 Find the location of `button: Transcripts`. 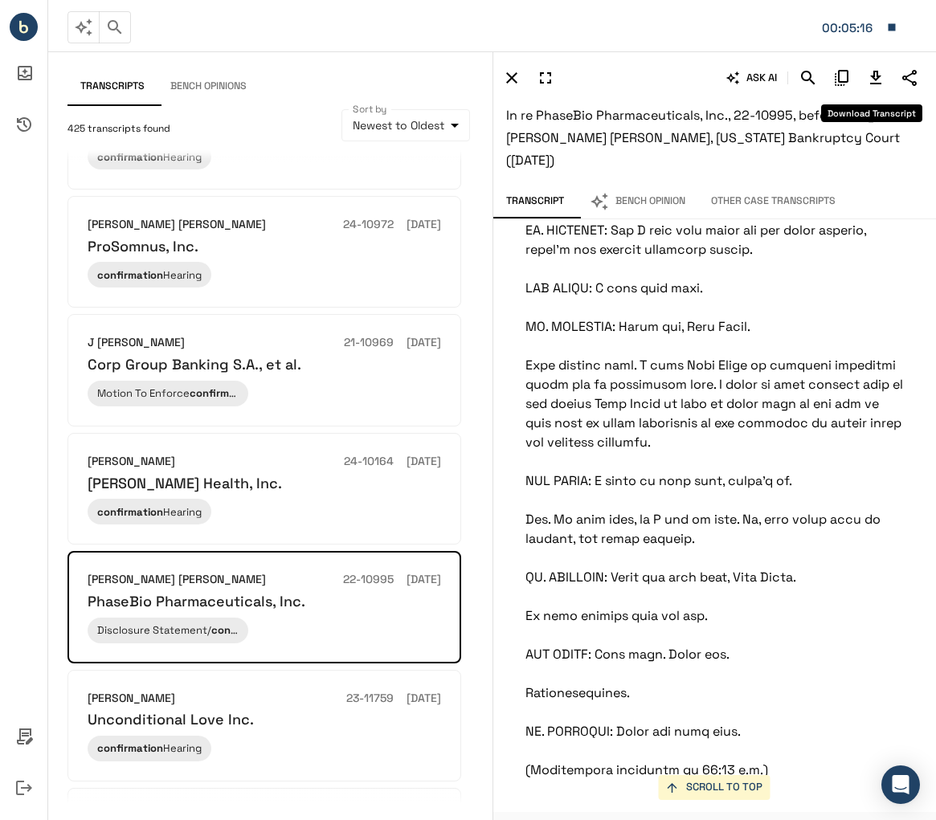

button: Transcripts is located at coordinates (112, 87).